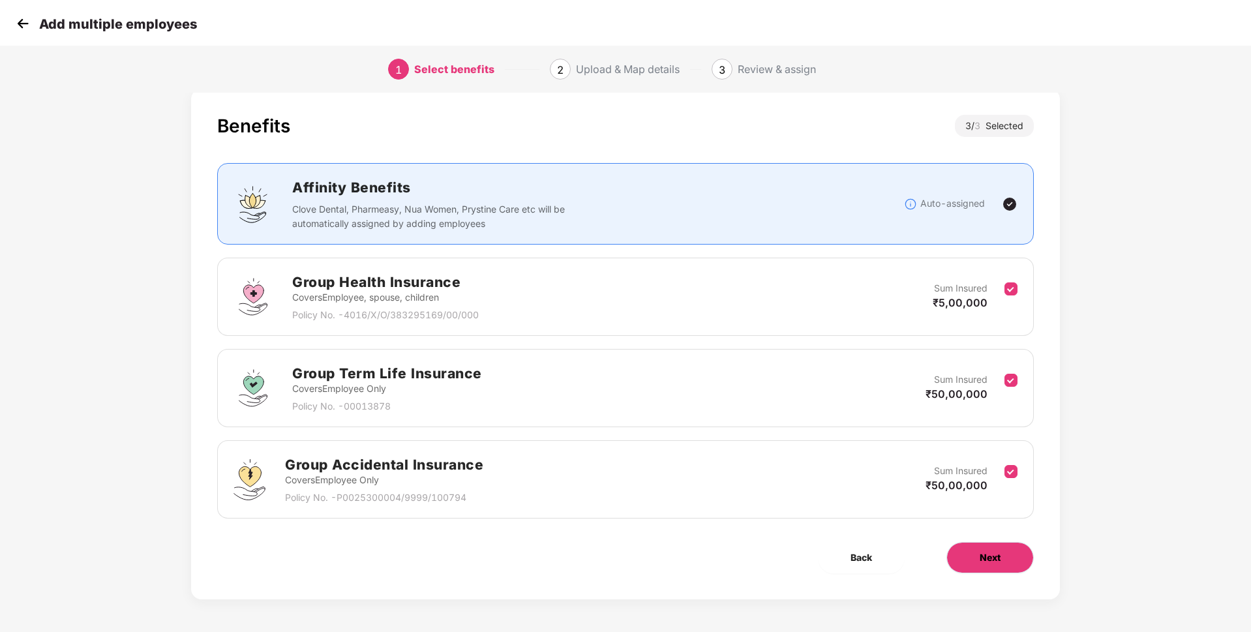 Image resolution: width=1251 pixels, height=632 pixels. I want to click on h2: Group Accidental Insurance, so click(384, 465).